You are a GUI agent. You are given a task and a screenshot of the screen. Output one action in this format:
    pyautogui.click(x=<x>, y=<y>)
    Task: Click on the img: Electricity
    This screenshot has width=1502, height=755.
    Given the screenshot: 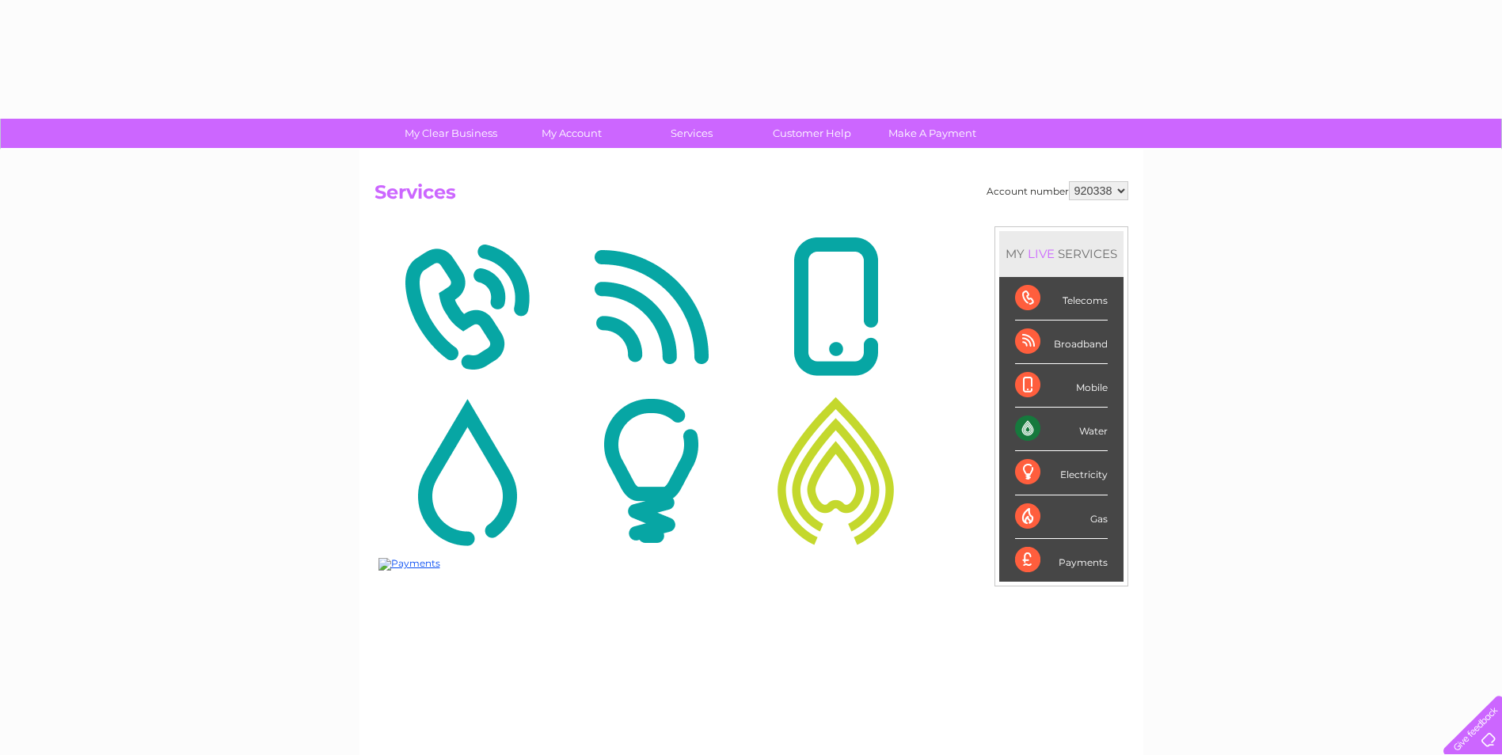 What is the action you would take?
    pyautogui.click(x=651, y=471)
    